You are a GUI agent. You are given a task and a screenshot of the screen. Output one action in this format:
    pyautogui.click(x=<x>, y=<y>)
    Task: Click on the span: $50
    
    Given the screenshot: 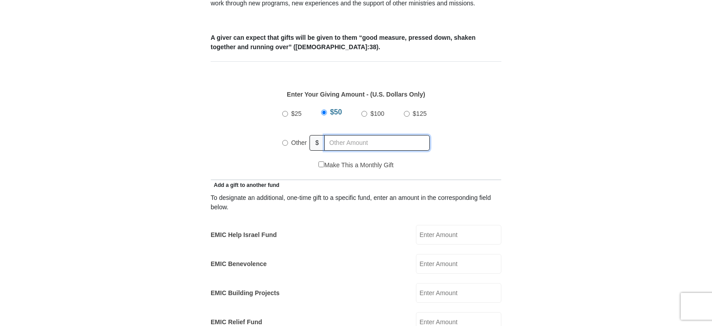 What is the action you would take?
    pyautogui.click(x=336, y=112)
    